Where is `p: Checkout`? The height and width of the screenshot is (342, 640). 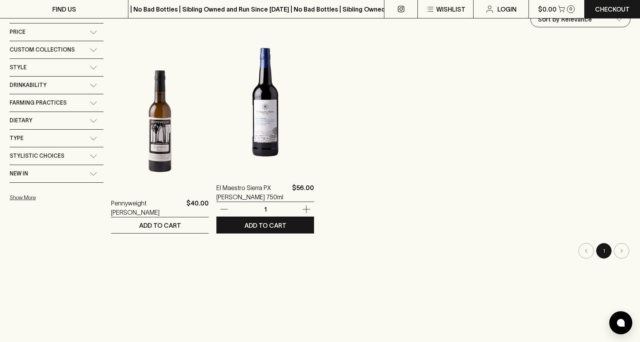
p: Checkout is located at coordinates (612, 9).